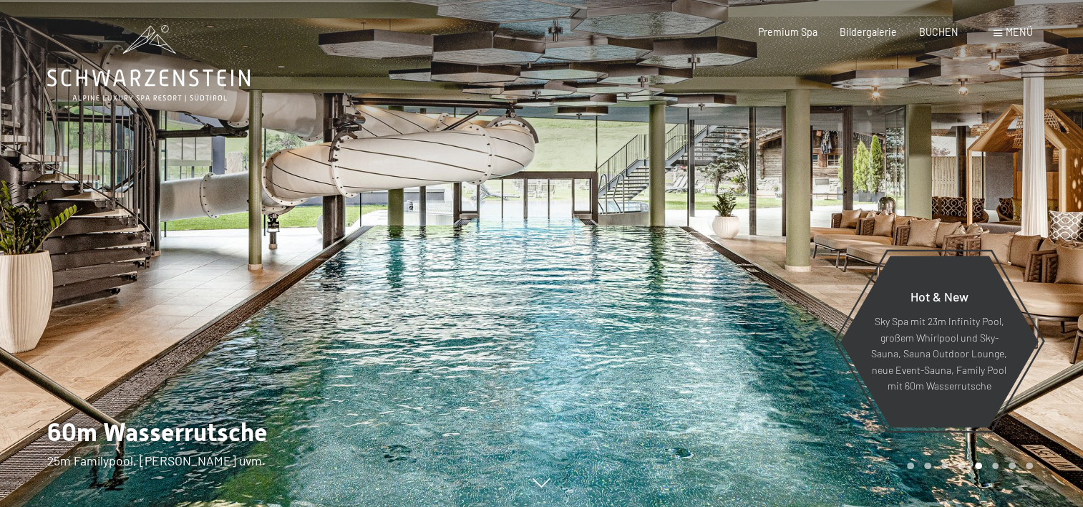 The image size is (1083, 507). Describe the element at coordinates (1019, 31) in the screenshot. I see `span: Menü` at that location.